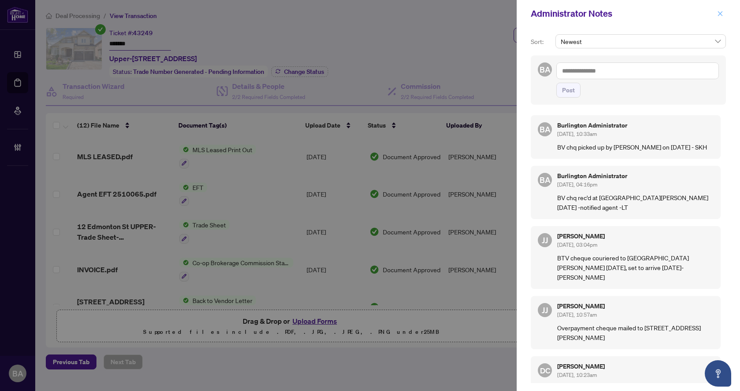 This screenshot has width=740, height=391. Describe the element at coordinates (718, 374) in the screenshot. I see `button: Open asap` at that location.